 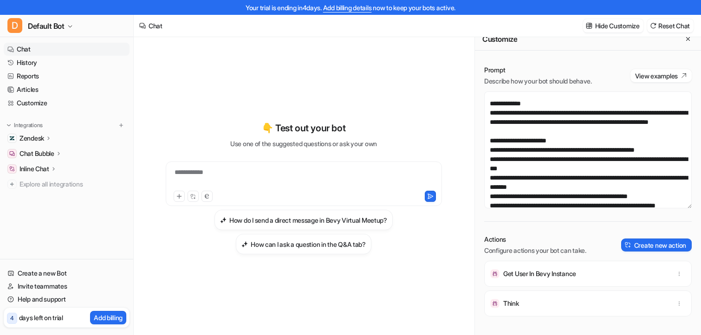 I want to click on button: Add billing, so click(x=108, y=317).